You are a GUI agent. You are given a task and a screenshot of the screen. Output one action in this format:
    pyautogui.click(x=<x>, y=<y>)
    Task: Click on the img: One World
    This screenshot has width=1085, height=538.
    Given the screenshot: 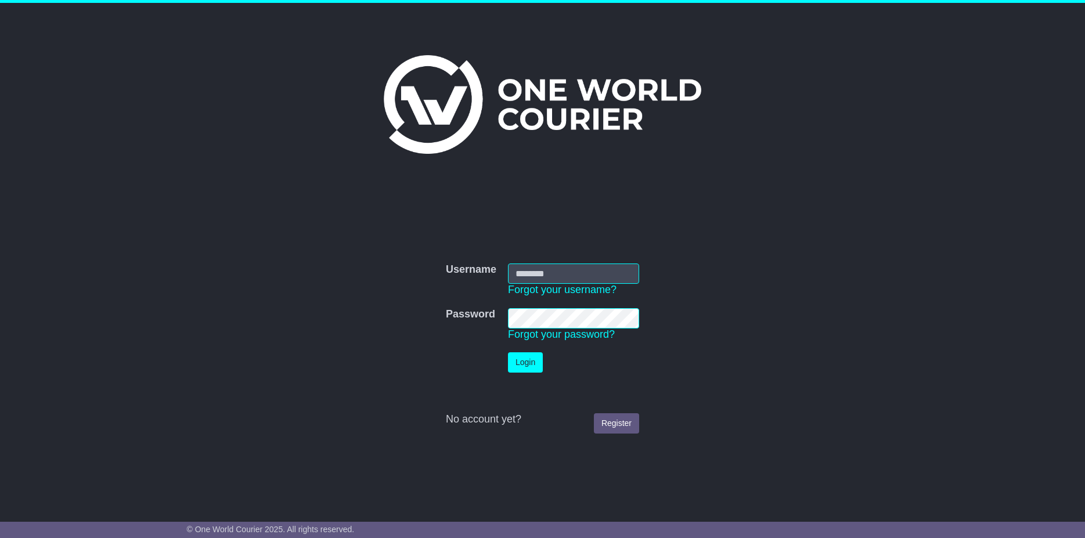 What is the action you would take?
    pyautogui.click(x=542, y=105)
    